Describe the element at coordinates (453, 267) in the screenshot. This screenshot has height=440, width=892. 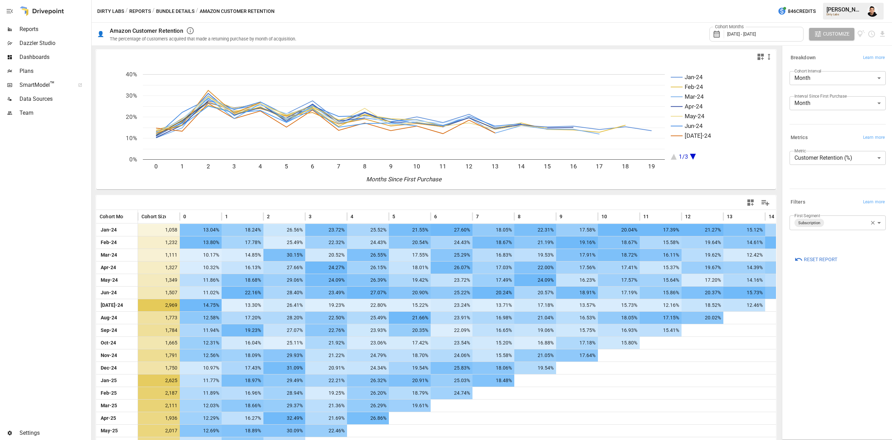
I see `span: 26.07%` at that location.